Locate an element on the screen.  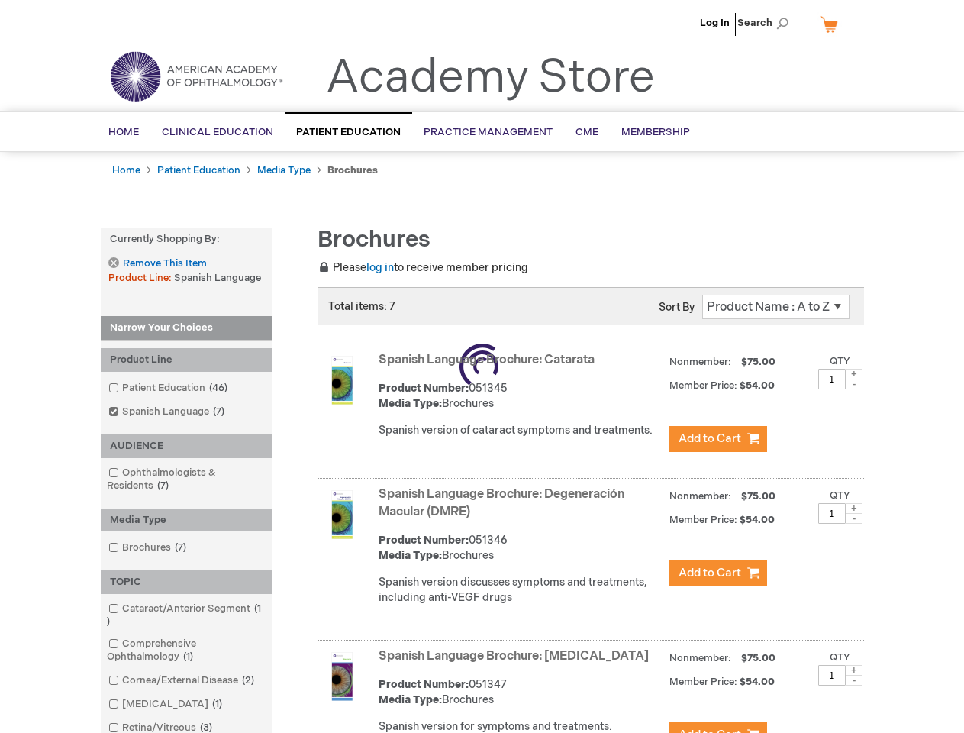
a: Spanish Language7 is located at coordinates (167, 411).